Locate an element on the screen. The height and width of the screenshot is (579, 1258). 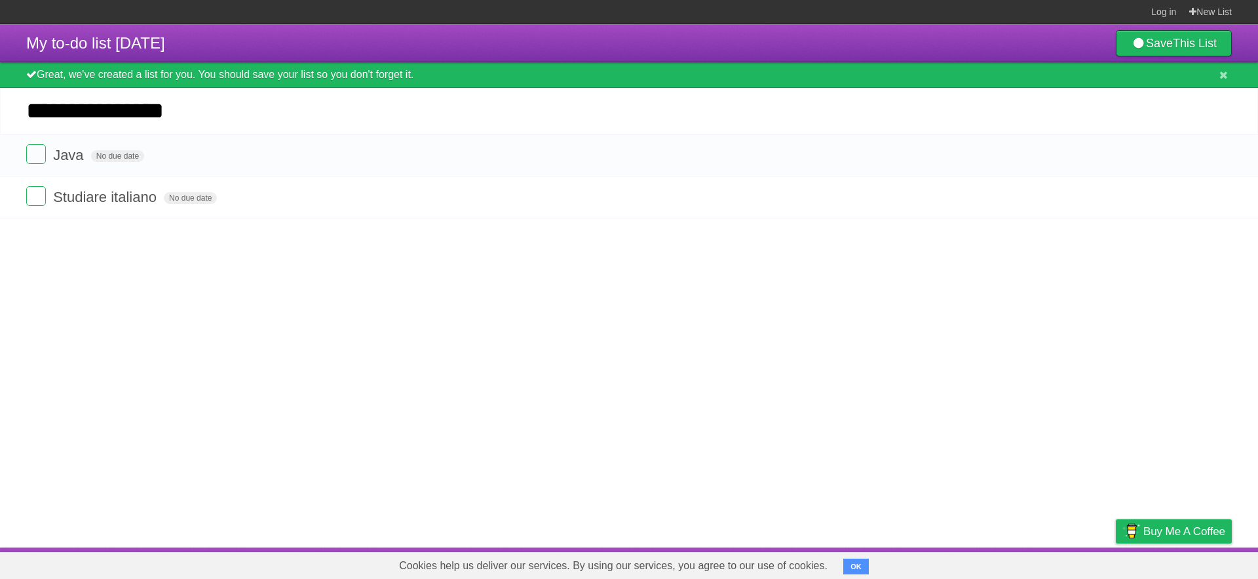
a: Terms is located at coordinates (1069, 563).